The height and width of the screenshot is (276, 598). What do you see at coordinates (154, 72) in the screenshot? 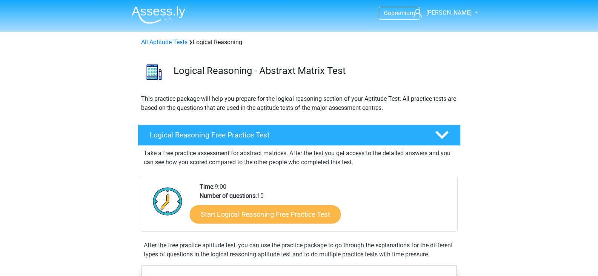
I see `img: logical reasoning` at bounding box center [154, 72].